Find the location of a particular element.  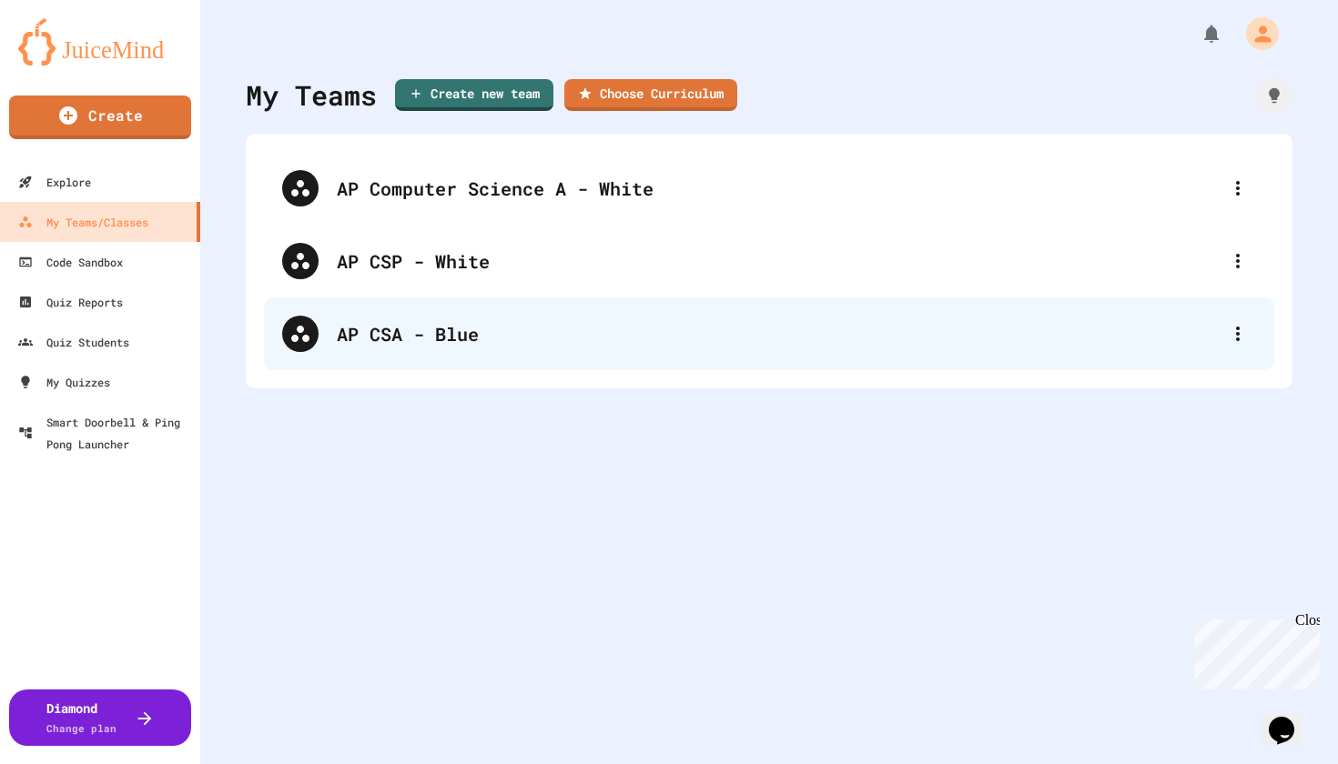

img: logo-orange.svg is located at coordinates (100, 42).